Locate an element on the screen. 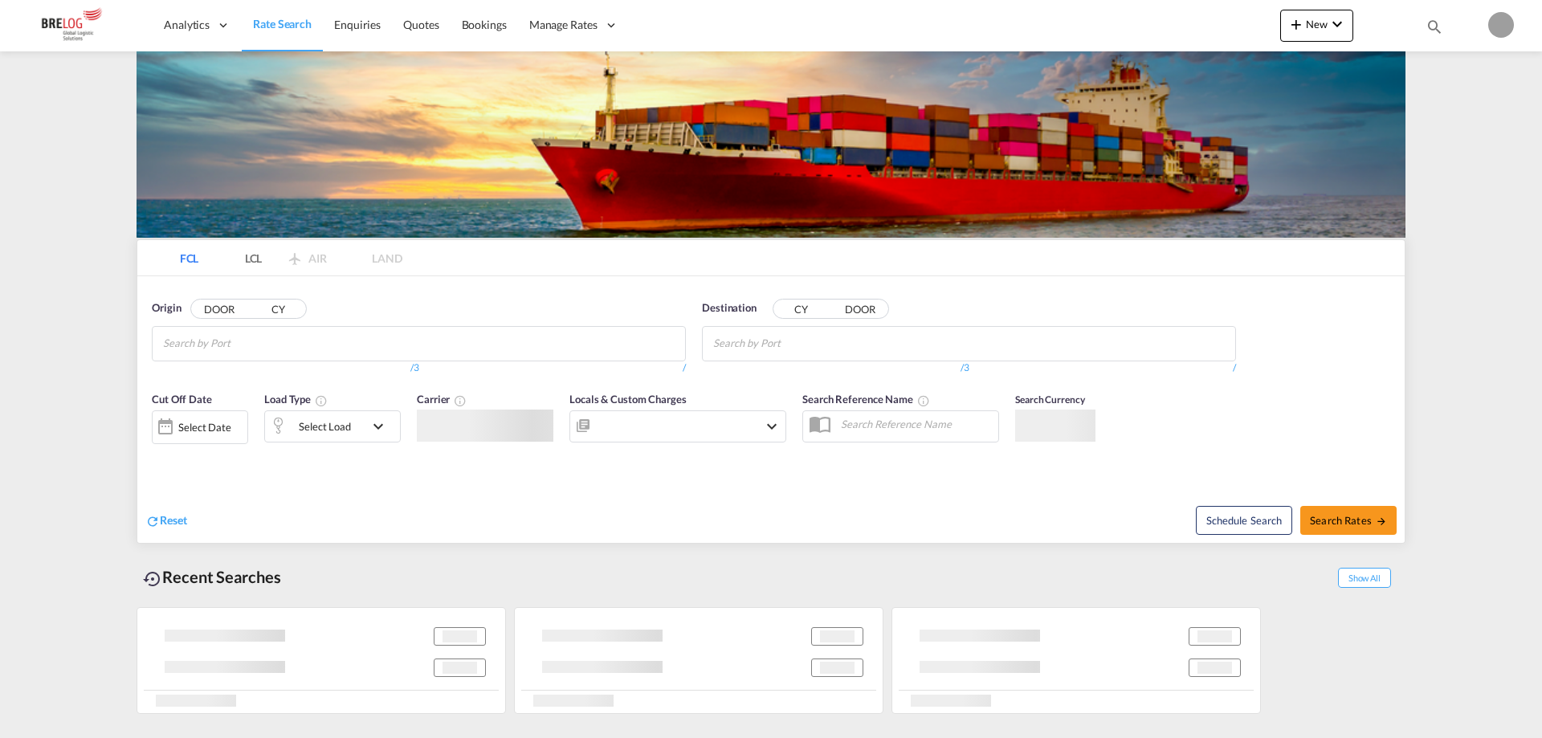 The width and height of the screenshot is (1542, 738). span: Search Currency is located at coordinates (1050, 399).